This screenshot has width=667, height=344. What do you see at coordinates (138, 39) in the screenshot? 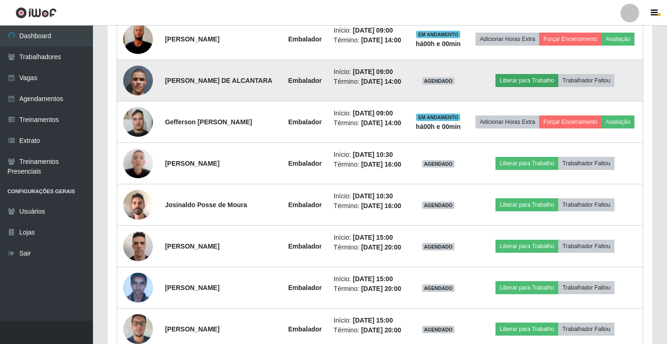
I see `img: 1751591398028.jpeg` at bounding box center [138, 39].